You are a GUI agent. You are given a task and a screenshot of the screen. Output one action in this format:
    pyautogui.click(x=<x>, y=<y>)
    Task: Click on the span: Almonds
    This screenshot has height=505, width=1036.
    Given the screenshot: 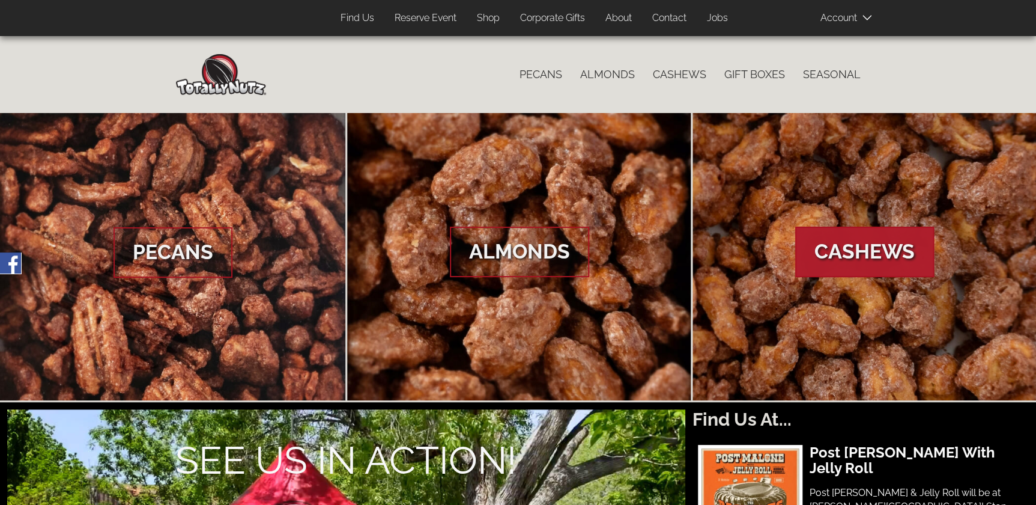 What is the action you would take?
    pyautogui.click(x=520, y=252)
    